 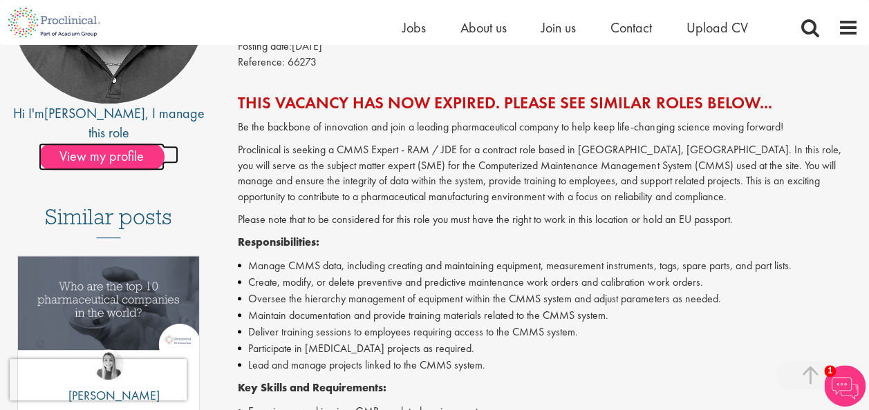 What do you see at coordinates (414, 28) in the screenshot?
I see `a: Jobs` at bounding box center [414, 28].